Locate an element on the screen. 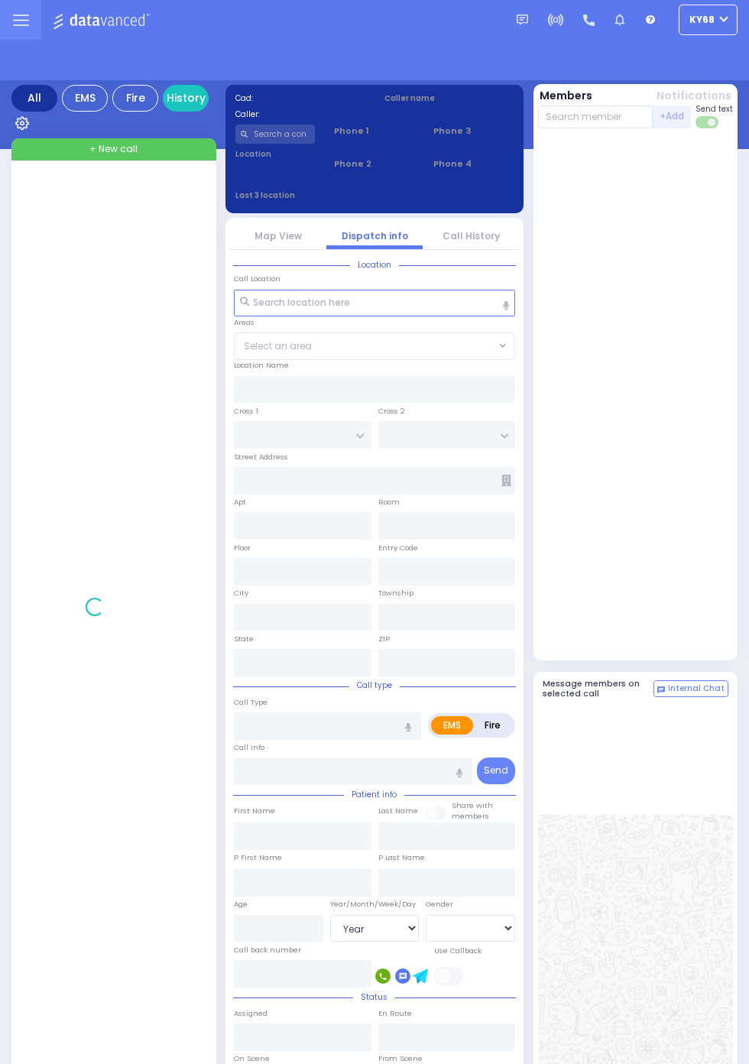 The width and height of the screenshot is (749, 1064). label: En Route is located at coordinates (395, 1013).